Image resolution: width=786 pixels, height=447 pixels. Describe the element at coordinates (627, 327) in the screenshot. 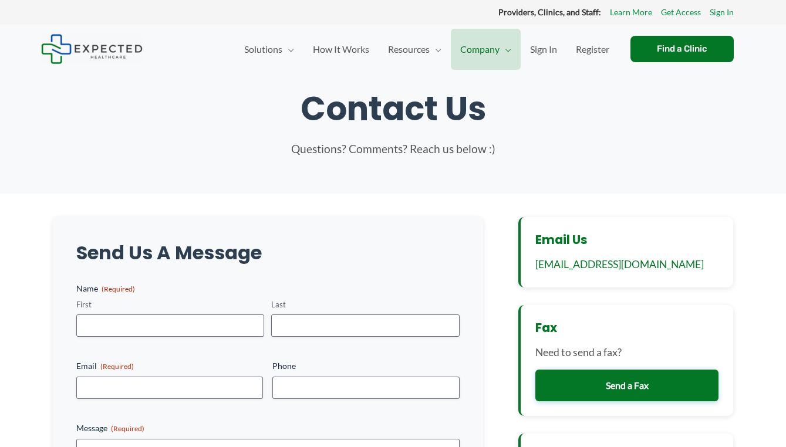

I see `h3: Fax` at that location.